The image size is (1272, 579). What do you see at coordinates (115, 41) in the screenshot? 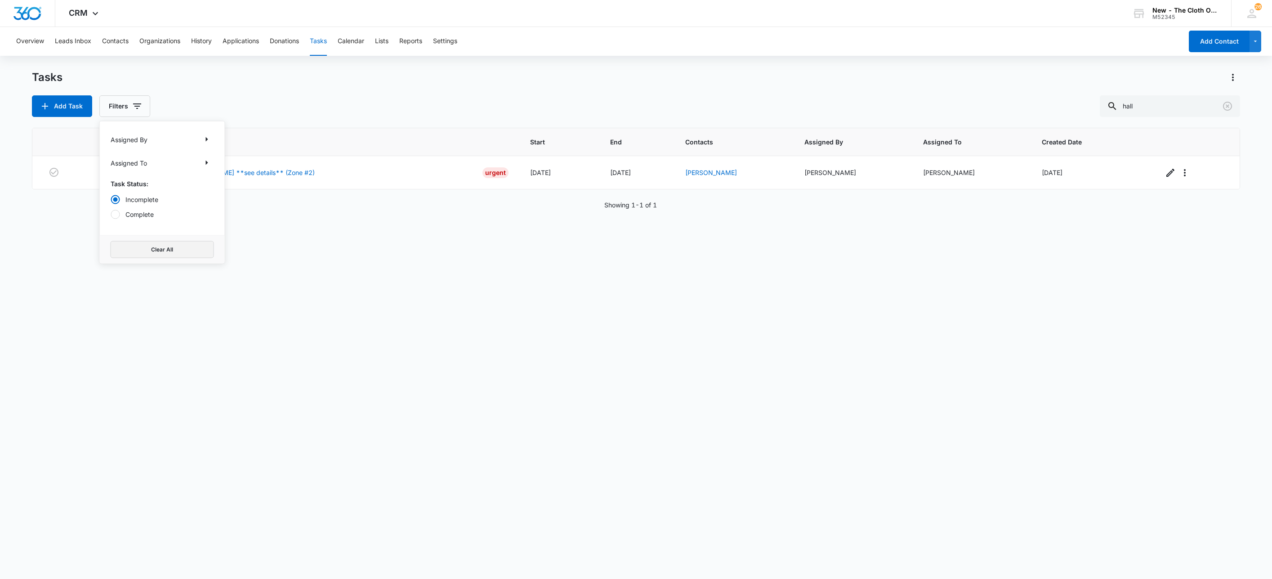
I see `button: Contacts` at bounding box center [115, 41].